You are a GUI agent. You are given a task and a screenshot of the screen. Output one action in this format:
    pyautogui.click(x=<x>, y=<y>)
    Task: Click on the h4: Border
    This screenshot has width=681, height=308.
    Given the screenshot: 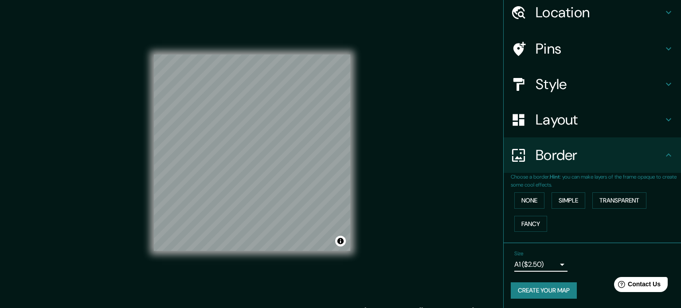 What is the action you would take?
    pyautogui.click(x=599, y=155)
    